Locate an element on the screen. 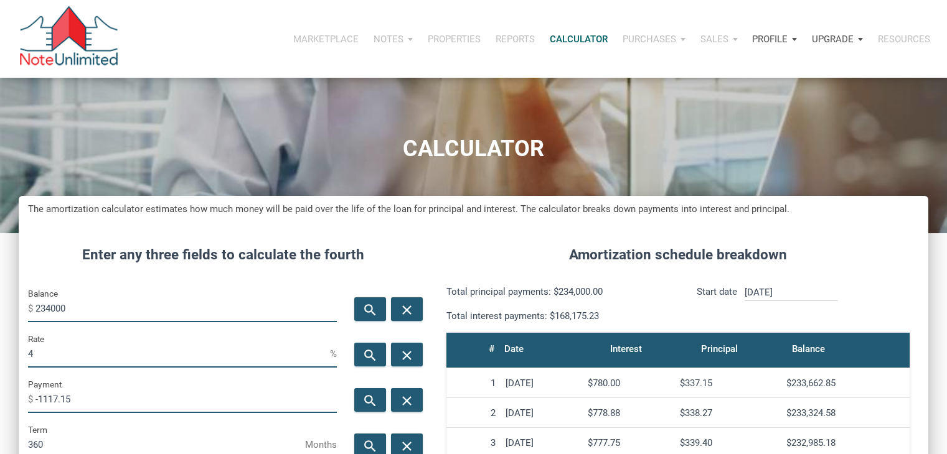 This screenshot has height=454, width=947. p: Resources is located at coordinates (904, 39).